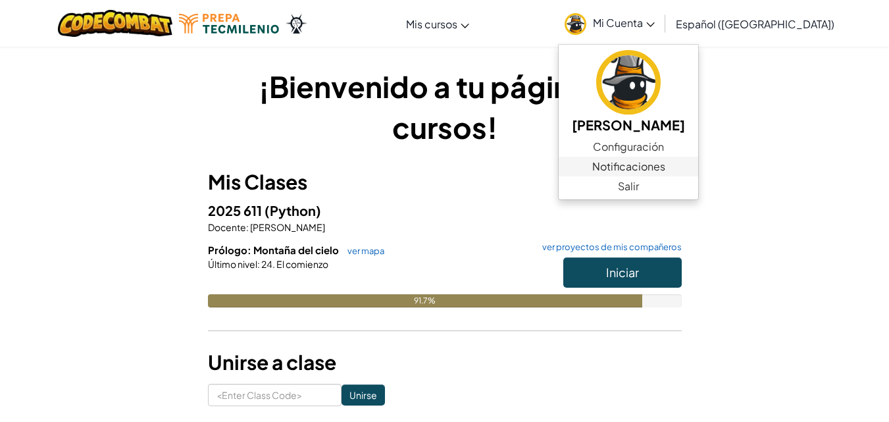  Describe the element at coordinates (296, 24) in the screenshot. I see `img: Ozaria` at that location.